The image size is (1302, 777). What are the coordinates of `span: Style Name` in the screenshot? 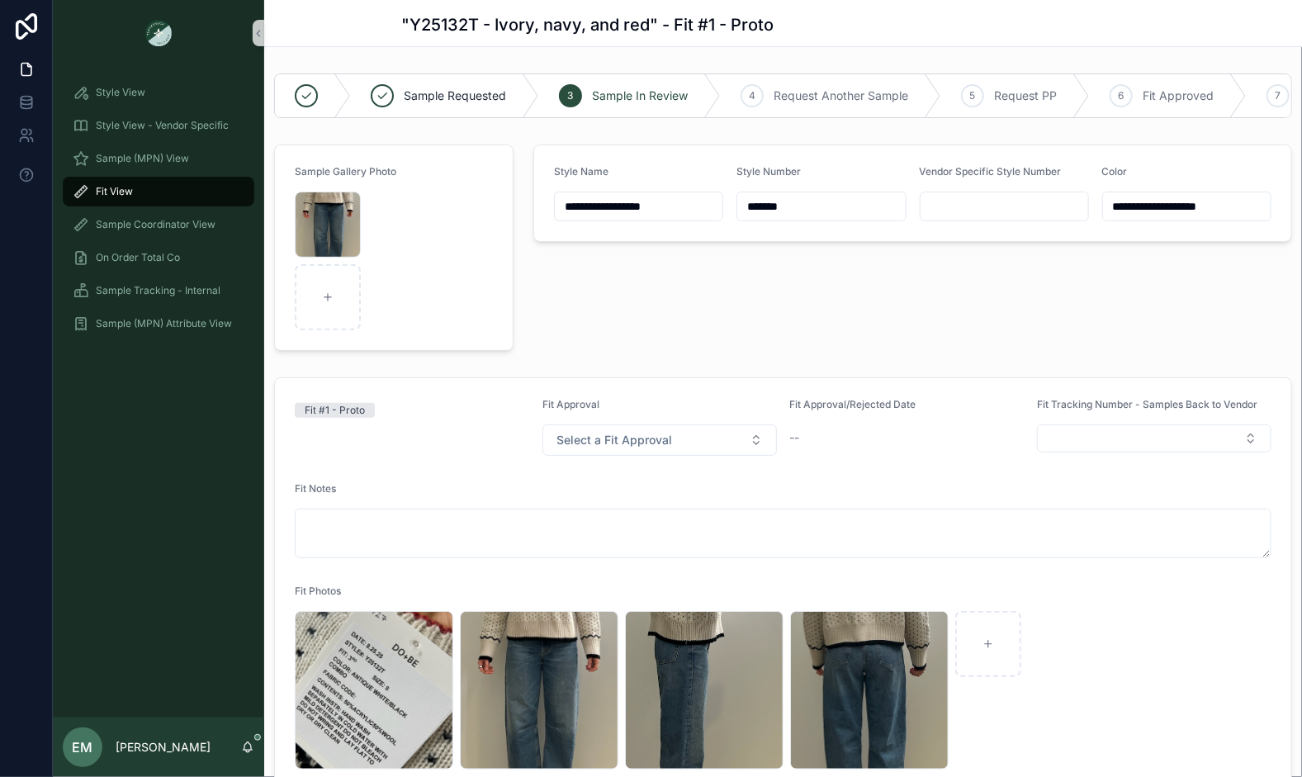 It's located at (581, 171).